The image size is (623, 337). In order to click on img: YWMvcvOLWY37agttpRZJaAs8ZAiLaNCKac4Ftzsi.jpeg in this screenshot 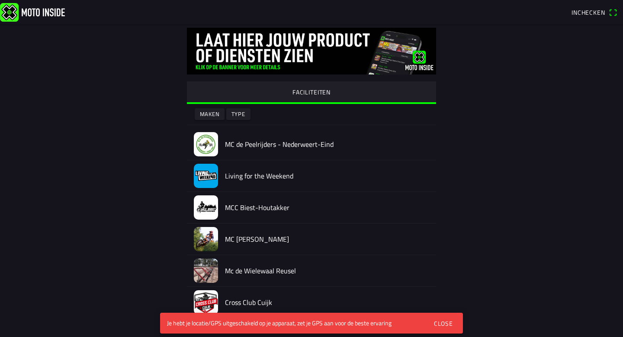, I will do `click(206, 270)`.